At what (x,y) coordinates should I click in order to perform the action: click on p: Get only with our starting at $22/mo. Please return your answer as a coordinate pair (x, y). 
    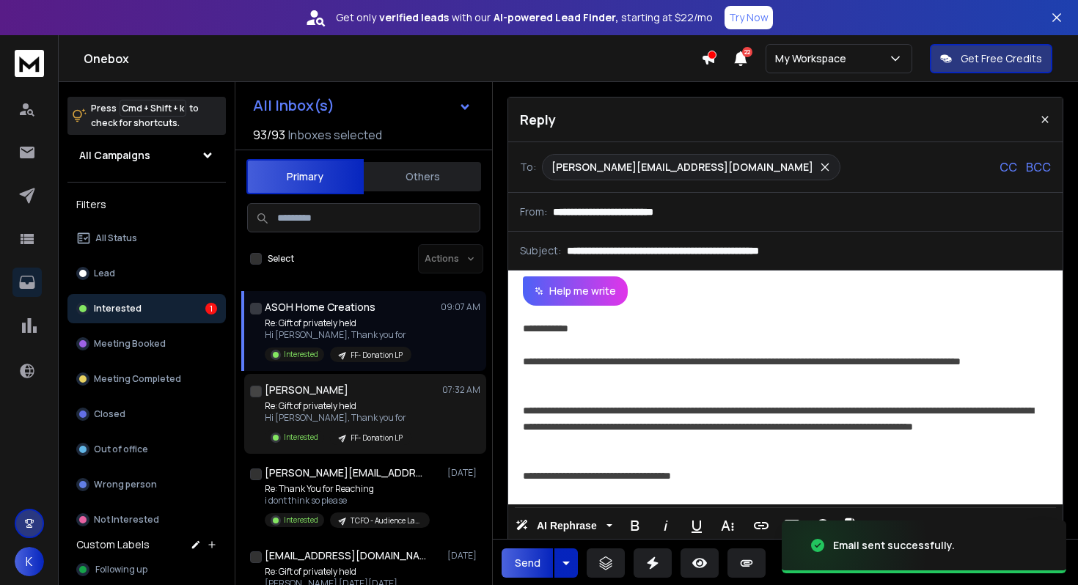
    Looking at the image, I should click on (524, 18).